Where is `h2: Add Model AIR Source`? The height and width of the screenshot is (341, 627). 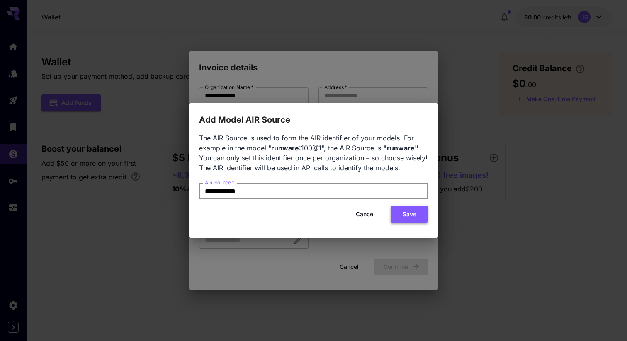 h2: Add Model AIR Source is located at coordinates (313, 115).